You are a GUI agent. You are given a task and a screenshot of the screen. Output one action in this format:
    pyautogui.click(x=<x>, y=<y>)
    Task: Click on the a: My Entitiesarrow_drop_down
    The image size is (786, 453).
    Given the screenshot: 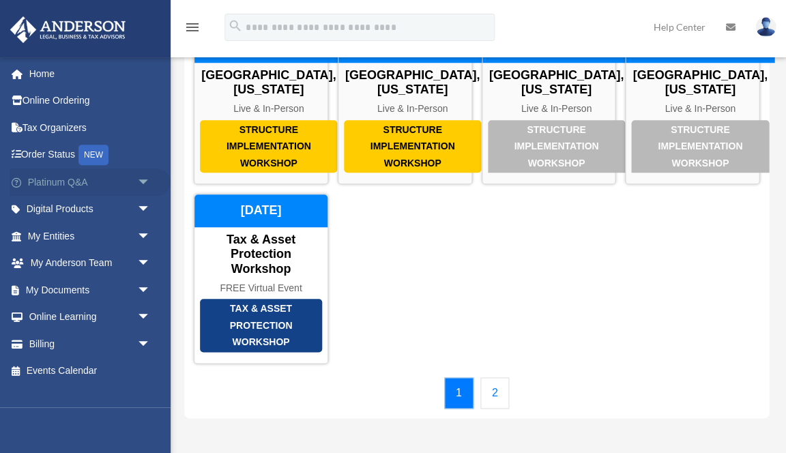 What is the action you would take?
    pyautogui.click(x=90, y=236)
    